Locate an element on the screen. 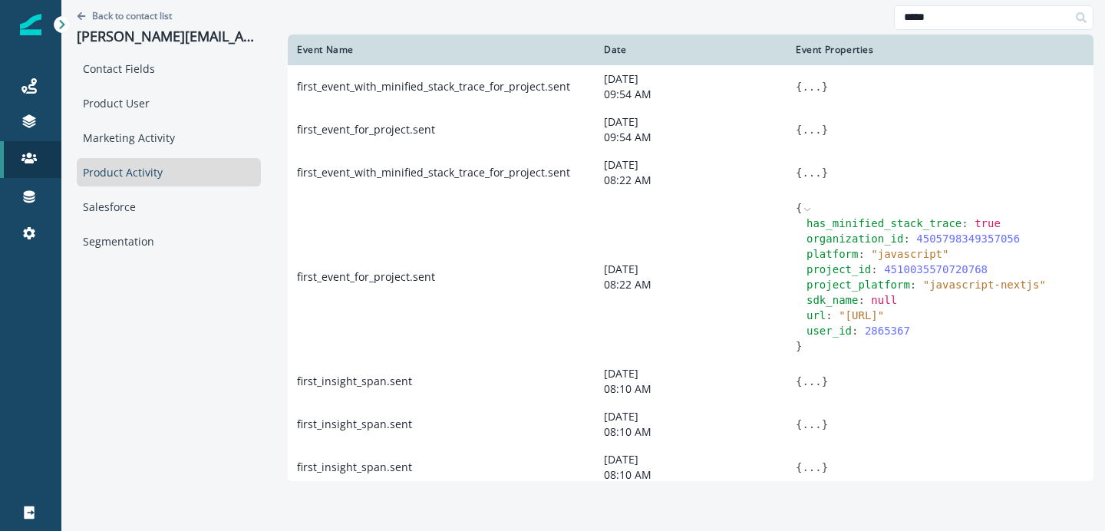 The height and width of the screenshot is (531, 1105). span: true is located at coordinates (987, 223).